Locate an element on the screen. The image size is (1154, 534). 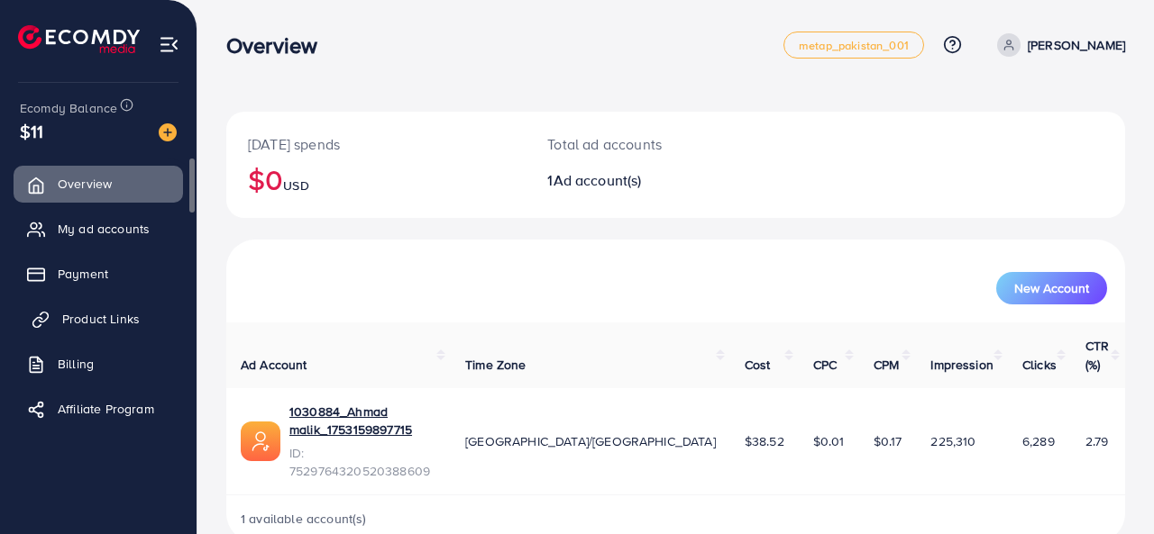
span: $38.52 is located at coordinates (764, 442).